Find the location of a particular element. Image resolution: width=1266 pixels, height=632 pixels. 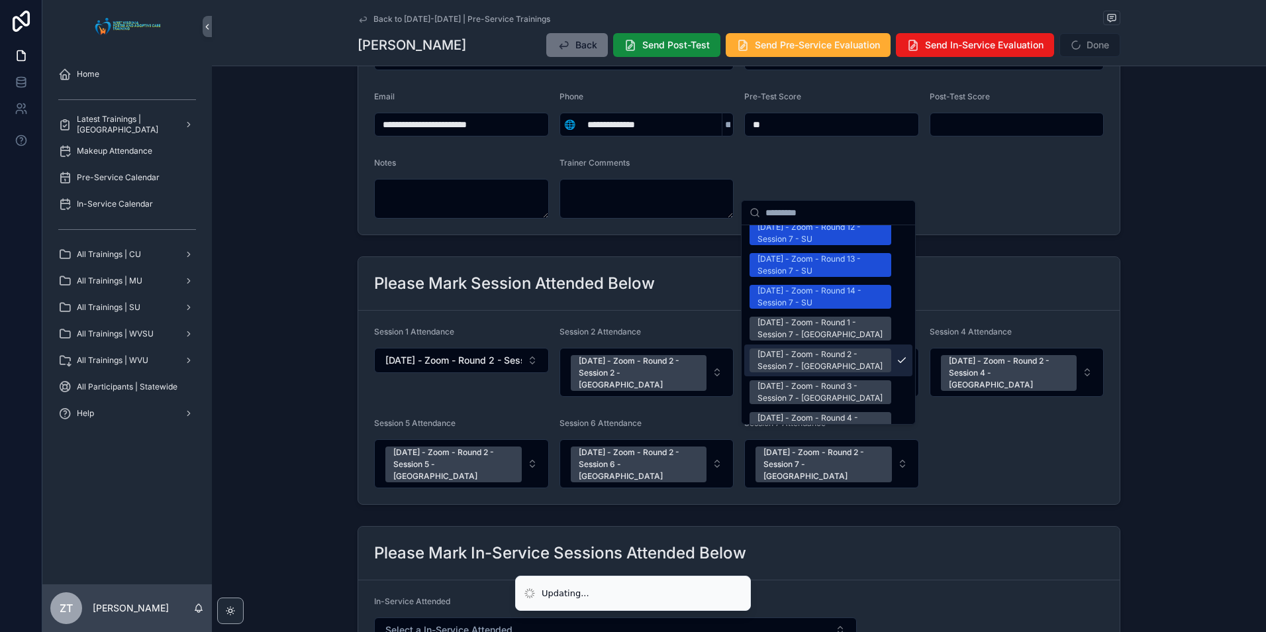

span: Phone is located at coordinates (572, 96).